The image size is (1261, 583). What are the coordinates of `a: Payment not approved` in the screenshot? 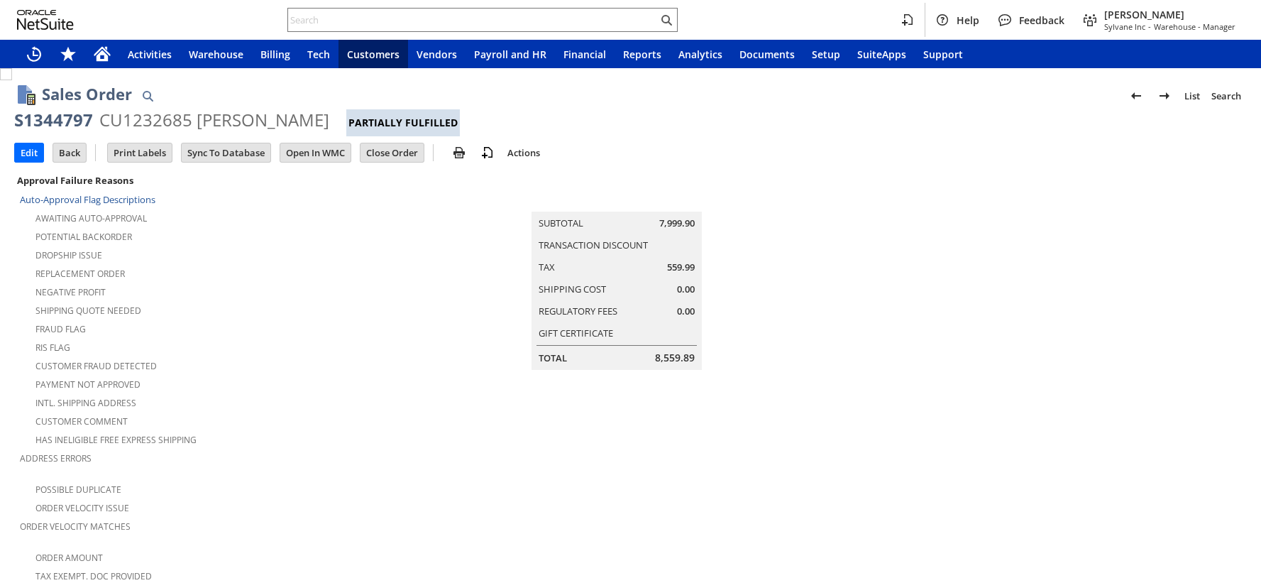 It's located at (88, 384).